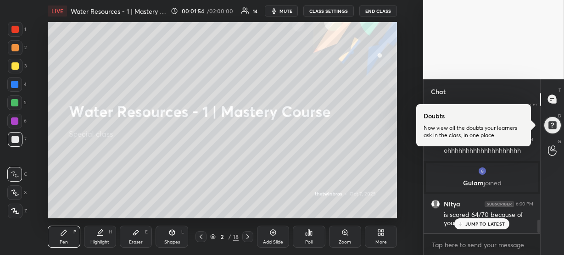 The width and height of the screenshot is (564, 255). Describe the element at coordinates (381, 243) in the screenshot. I see `div: More` at that location.